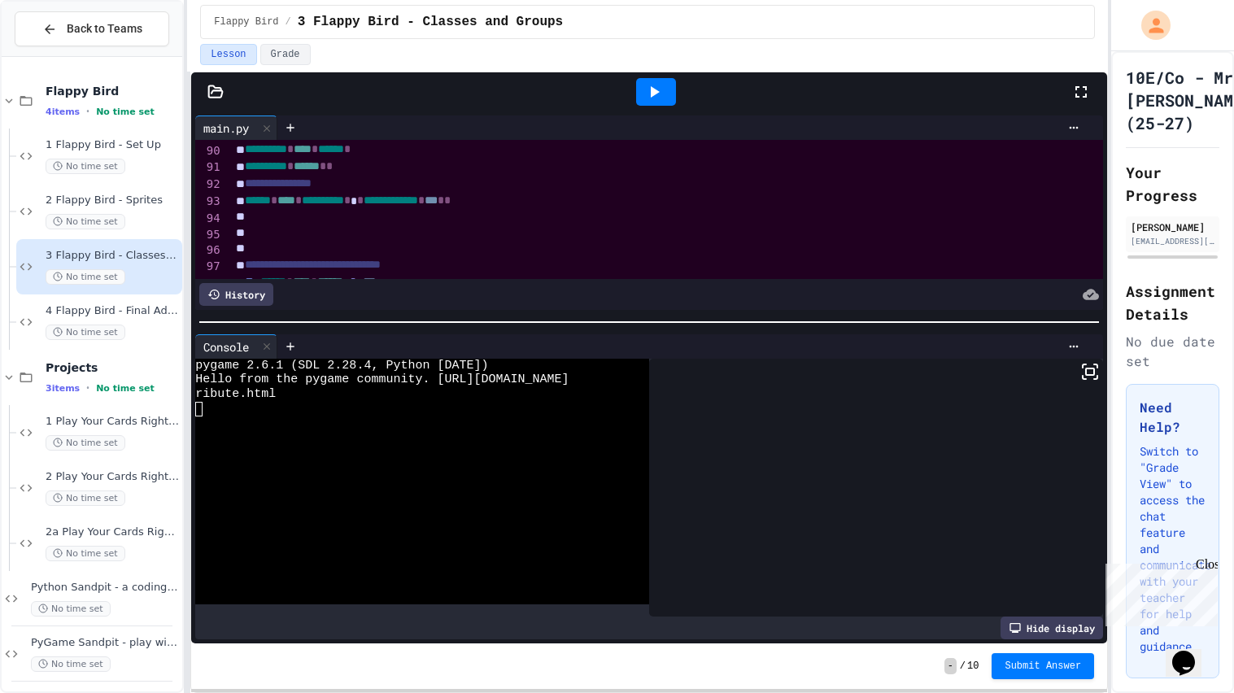  Describe the element at coordinates (208, 235) in the screenshot. I see `div: 95` at that location.